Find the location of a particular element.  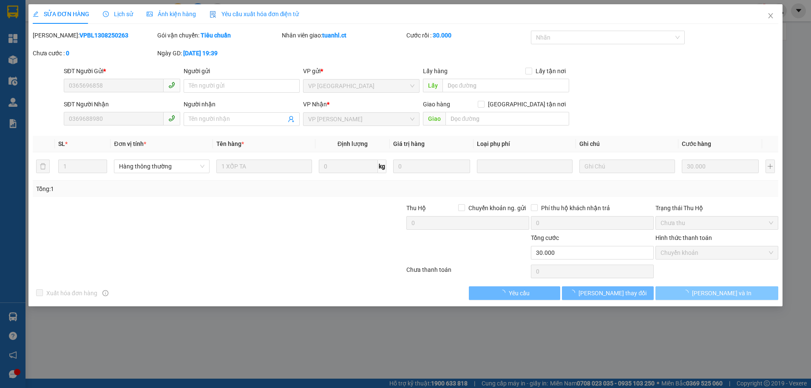

span: user-add is located at coordinates (291, 119).